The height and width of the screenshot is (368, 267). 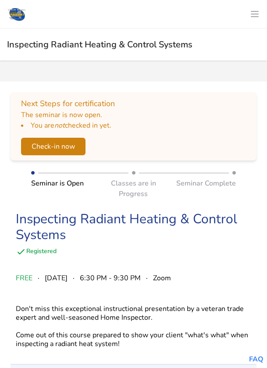 What do you see at coordinates (256, 359) in the screenshot?
I see `a: FAQ` at bounding box center [256, 359].